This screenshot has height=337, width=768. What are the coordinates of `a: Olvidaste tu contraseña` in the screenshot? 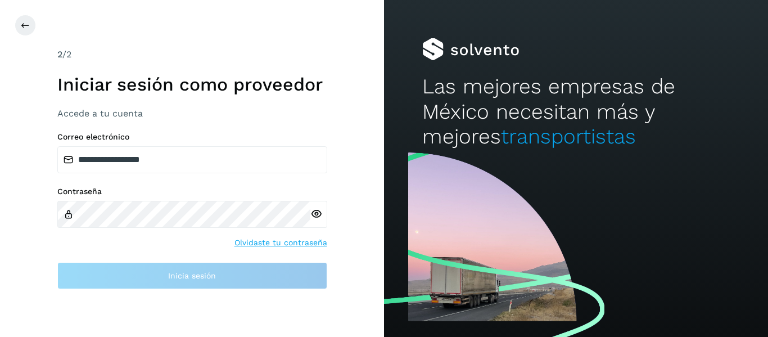 It's located at (281, 242).